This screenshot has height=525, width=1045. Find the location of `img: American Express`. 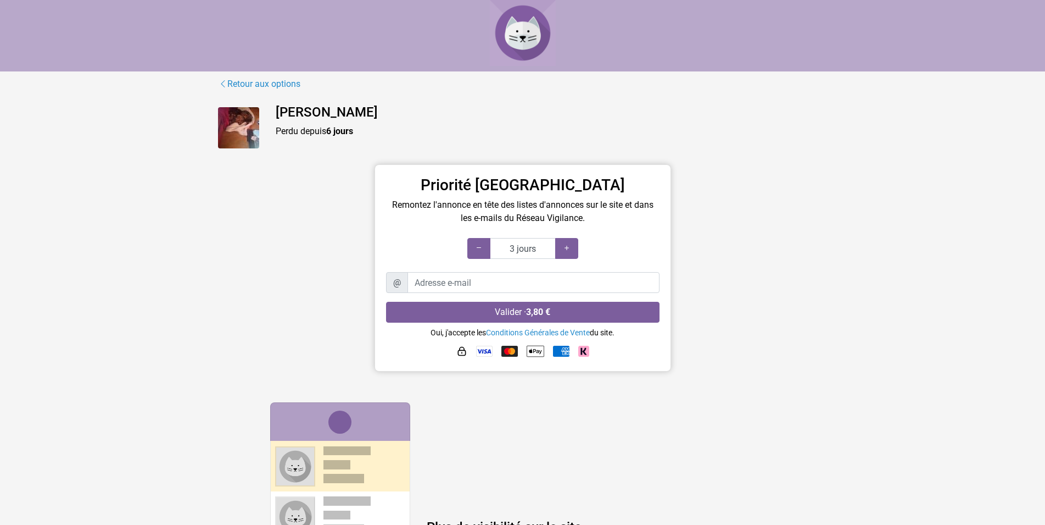

img: American Express is located at coordinates (561, 351).